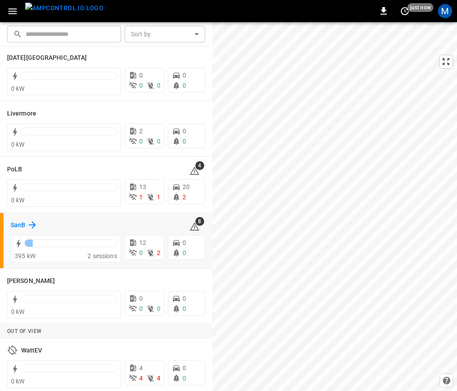 Image resolution: width=457 pixels, height=391 pixels. Describe the element at coordinates (200, 221) in the screenshot. I see `span: 8` at that location.